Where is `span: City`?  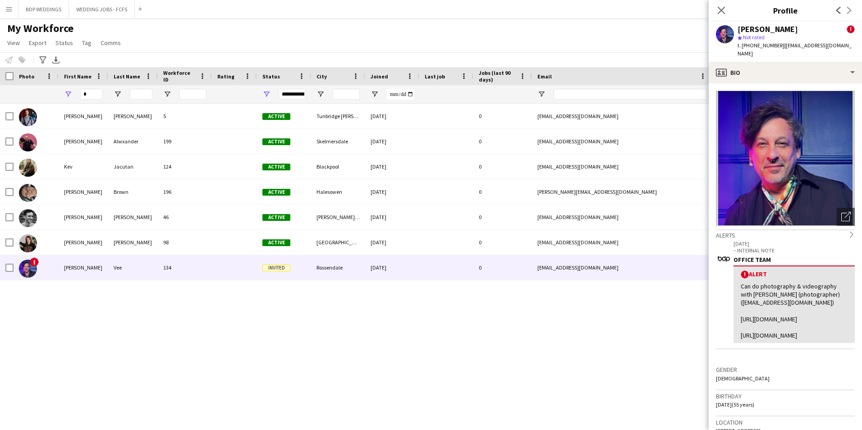 span: City is located at coordinates (321, 76).